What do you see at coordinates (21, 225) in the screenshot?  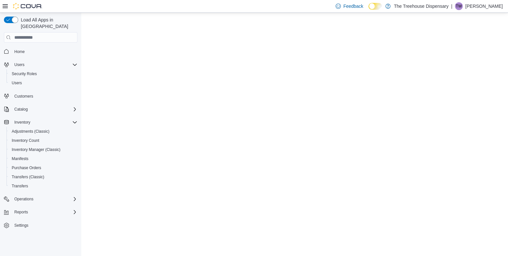 I see `a: Settings` at bounding box center [21, 225].